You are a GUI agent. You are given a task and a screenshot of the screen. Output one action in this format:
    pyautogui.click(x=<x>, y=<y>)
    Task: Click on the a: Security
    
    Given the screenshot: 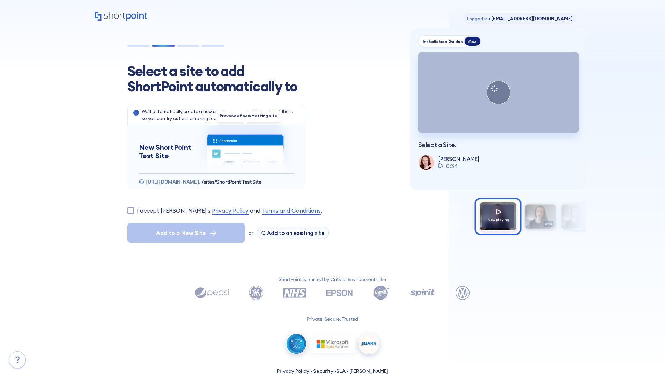 What is the action you would take?
    pyautogui.click(x=323, y=371)
    